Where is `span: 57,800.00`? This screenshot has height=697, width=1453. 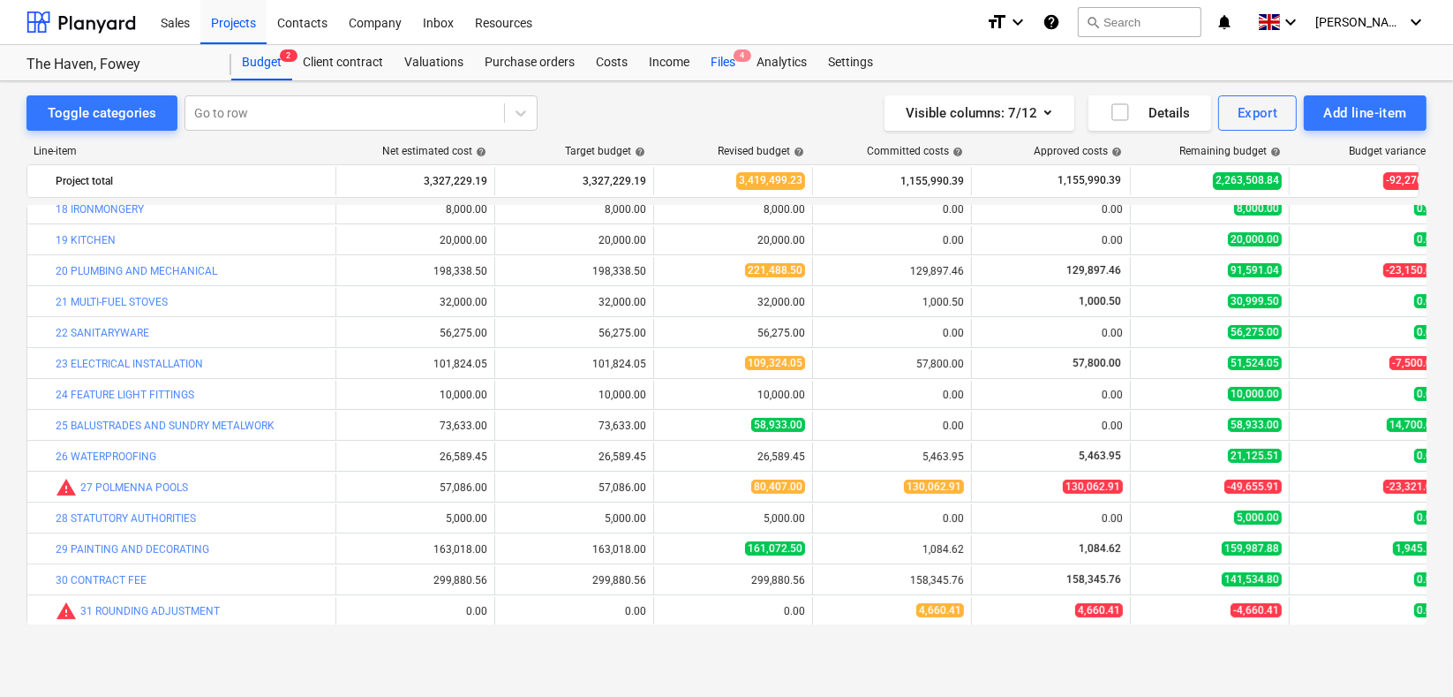
span: 57,800.00 is located at coordinates (1097, 363).